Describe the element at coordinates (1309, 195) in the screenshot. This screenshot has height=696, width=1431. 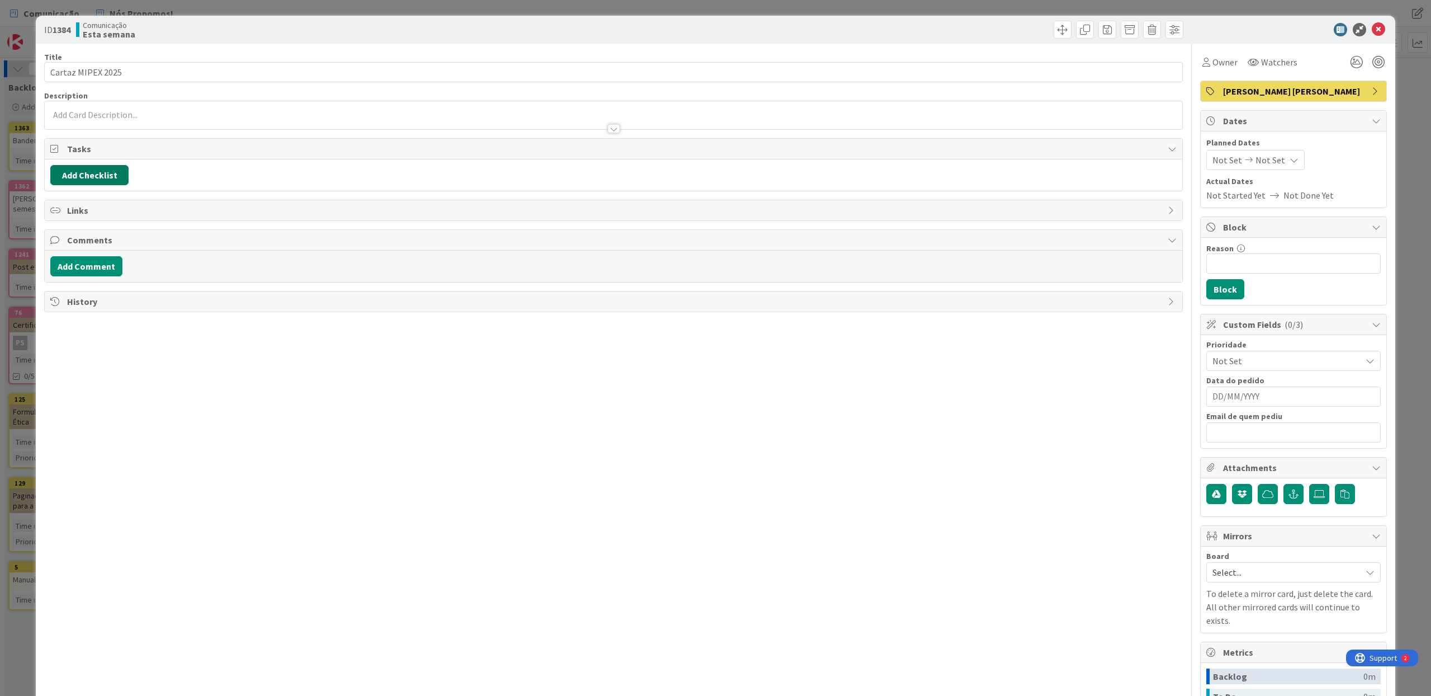
I see `span: Not Done Yet` at that location.